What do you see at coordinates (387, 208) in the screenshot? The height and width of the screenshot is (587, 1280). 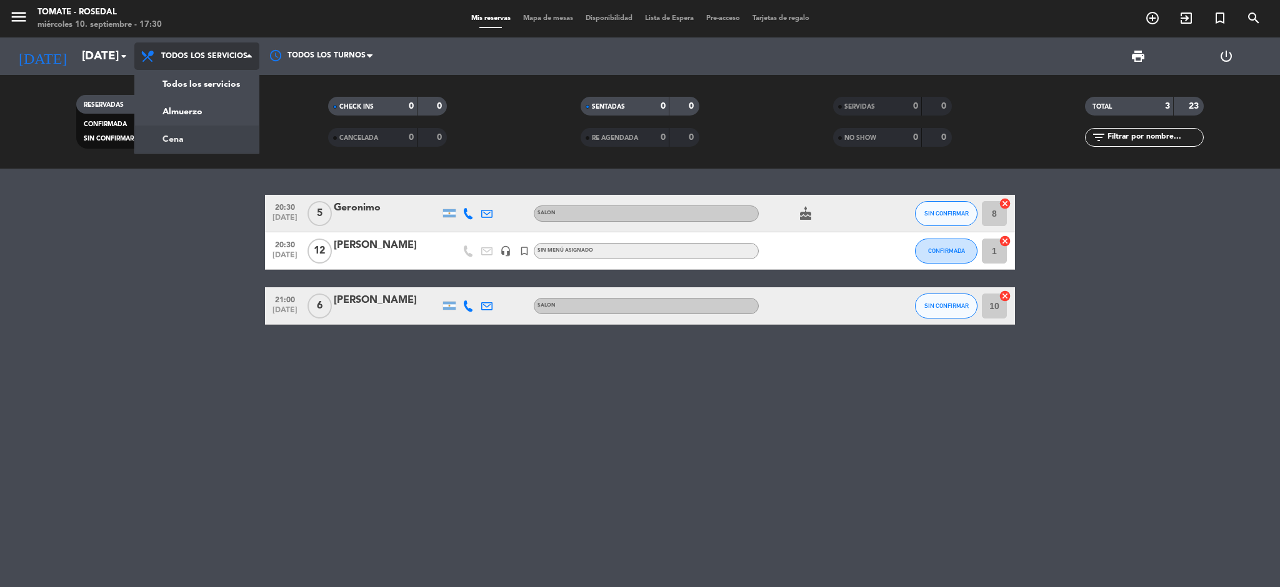 I see `div: Geronimo` at bounding box center [387, 208].